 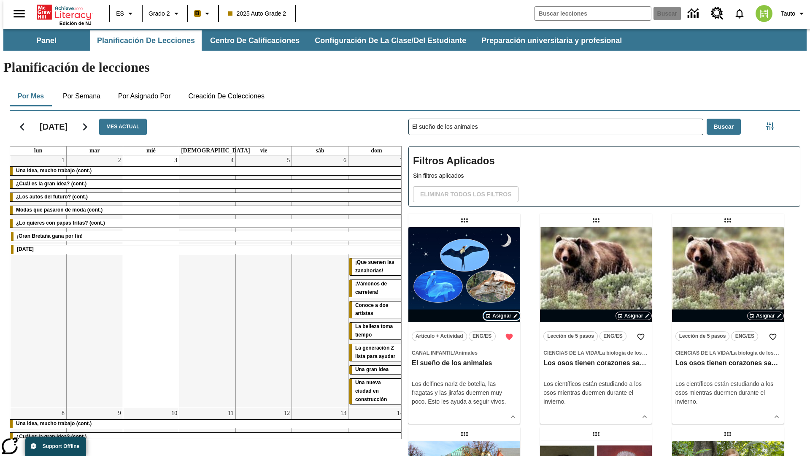 What do you see at coordinates (570, 336) in the screenshot?
I see `button: Lección de 5 pasos` at bounding box center [570, 336].